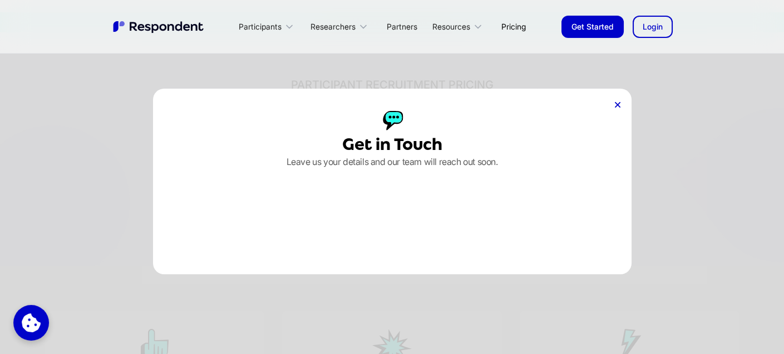 The height and width of the screenshot is (354, 784). What do you see at coordinates (159, 27) in the screenshot?
I see `a: home` at bounding box center [159, 27].